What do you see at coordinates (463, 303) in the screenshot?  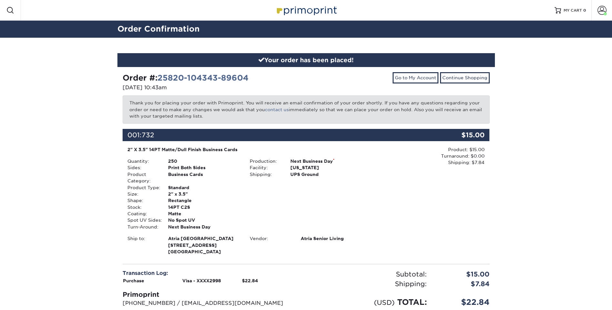 I see `div: $22.84` at bounding box center [463, 303].